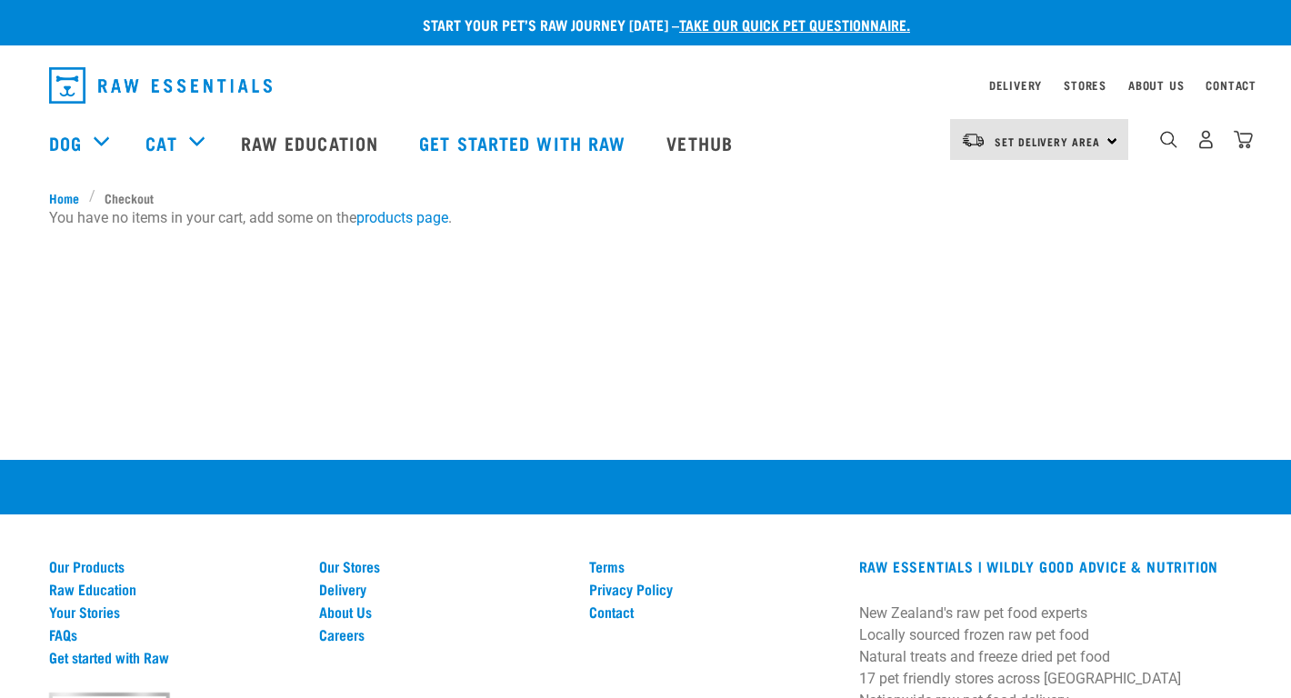  What do you see at coordinates (402, 217) in the screenshot?
I see `a: products page` at bounding box center [402, 217].